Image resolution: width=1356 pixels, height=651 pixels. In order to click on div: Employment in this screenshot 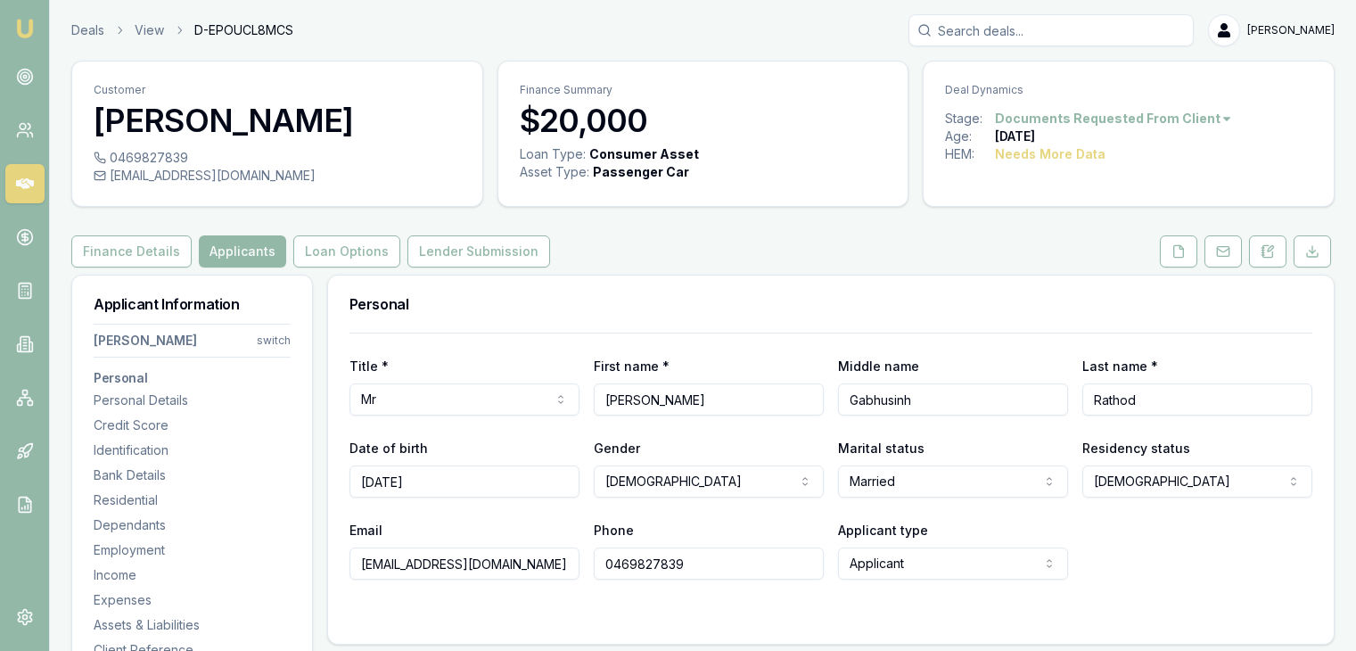, I will do `click(192, 550)`.